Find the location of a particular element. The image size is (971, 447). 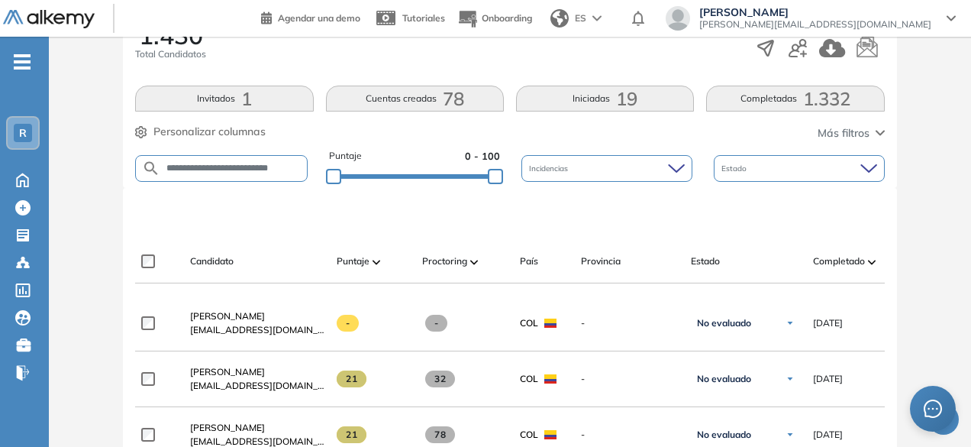

span: Agendar una demo is located at coordinates (319, 18).